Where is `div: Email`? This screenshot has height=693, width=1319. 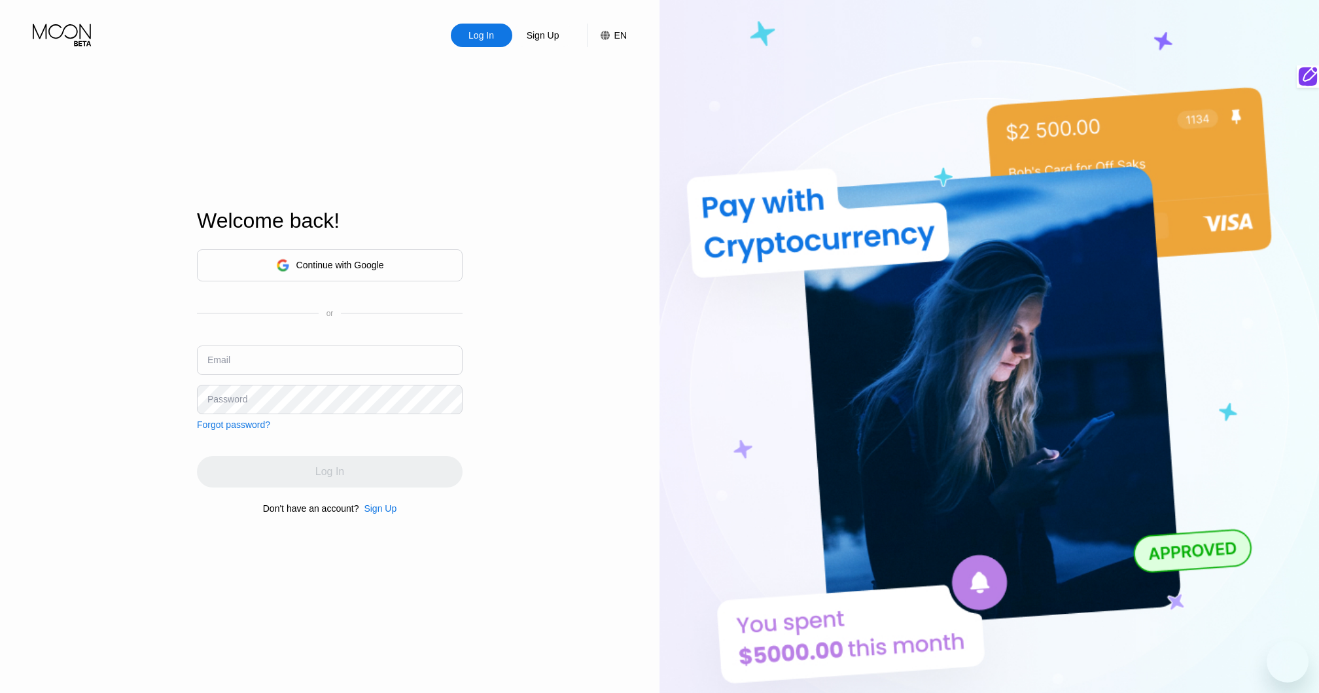
div: Email is located at coordinates (219, 360).